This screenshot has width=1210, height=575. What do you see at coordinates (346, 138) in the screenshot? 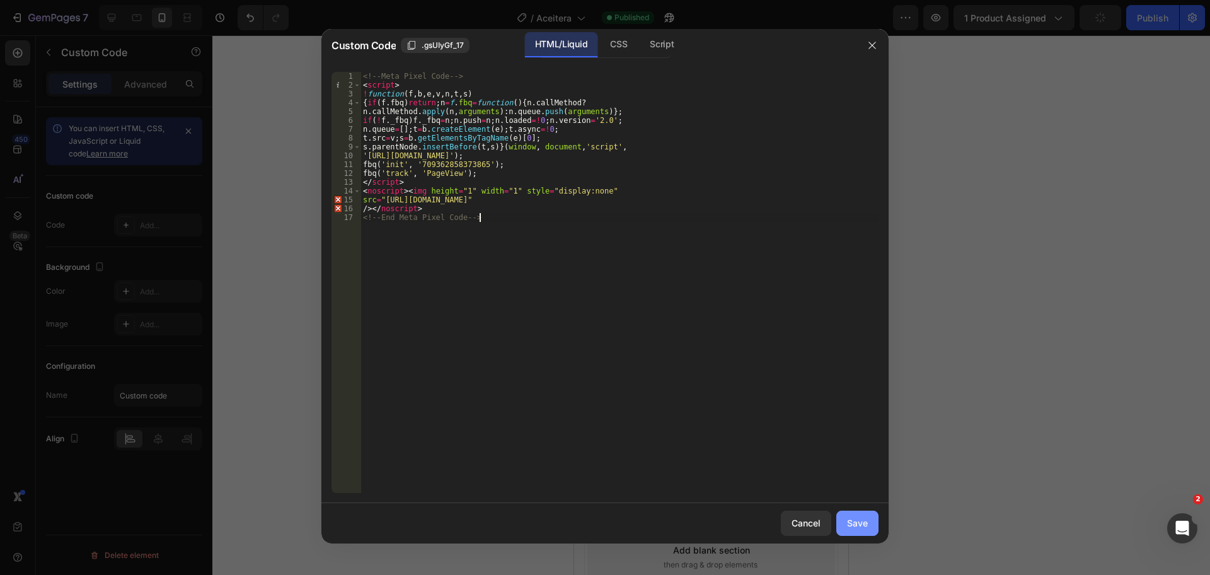
I see `div: 8` at bounding box center [346, 138].